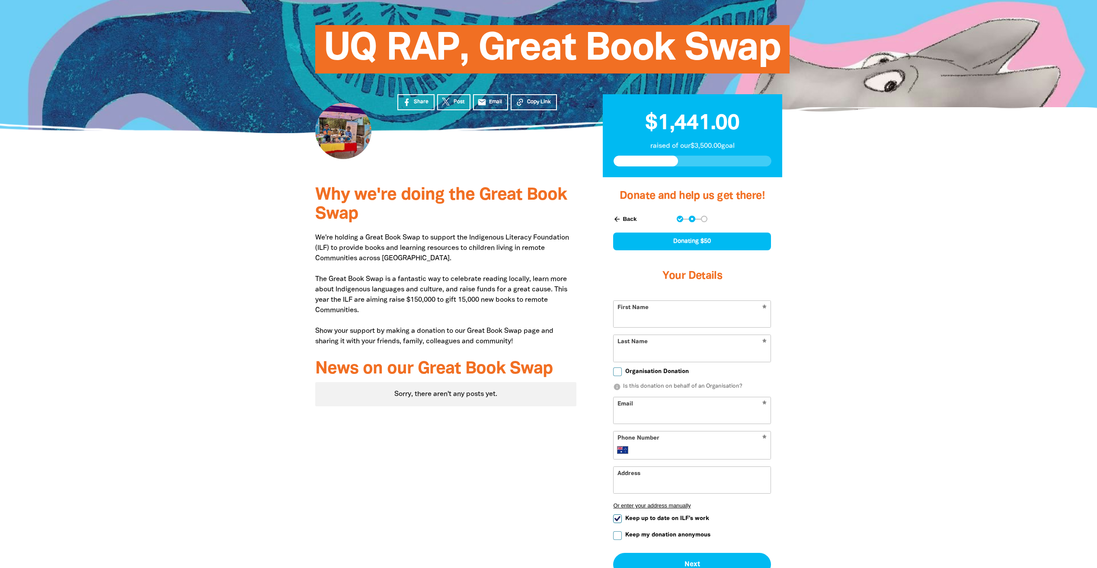  I want to click on button: Navigate to step 2 of 3 to enter your details, so click(692, 219).